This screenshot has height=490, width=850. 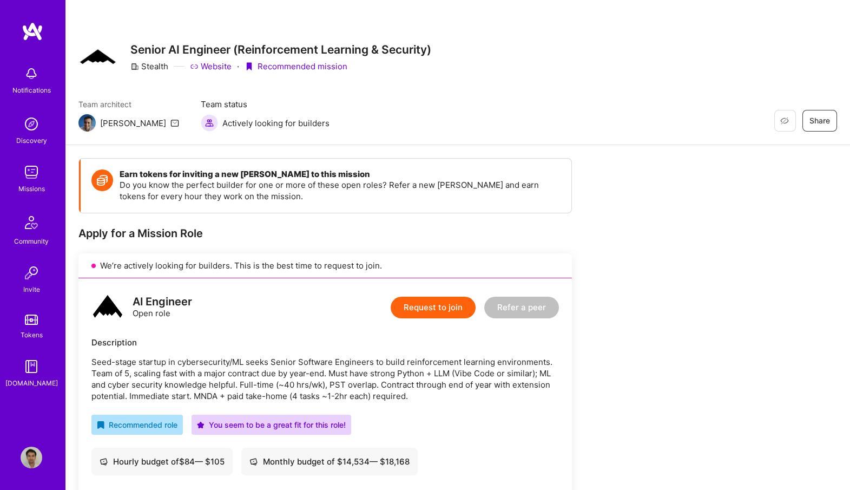 What do you see at coordinates (265, 104) in the screenshot?
I see `span: Team status` at bounding box center [265, 104].